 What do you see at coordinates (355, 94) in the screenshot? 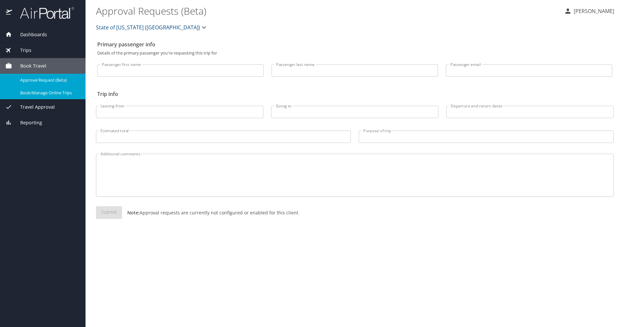
I see `h2: Trip info` at bounding box center [355, 94].